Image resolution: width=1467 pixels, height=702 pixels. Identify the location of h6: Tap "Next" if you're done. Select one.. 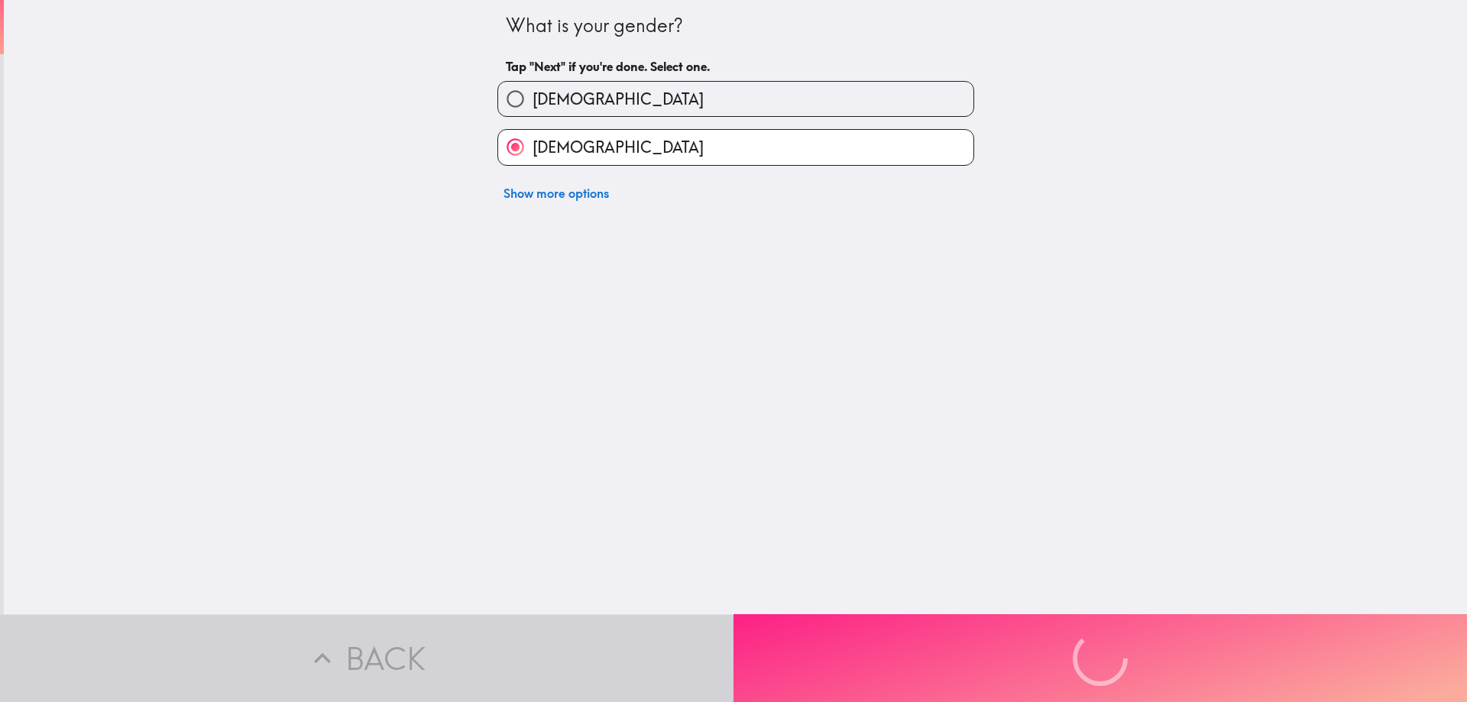
(736, 66).